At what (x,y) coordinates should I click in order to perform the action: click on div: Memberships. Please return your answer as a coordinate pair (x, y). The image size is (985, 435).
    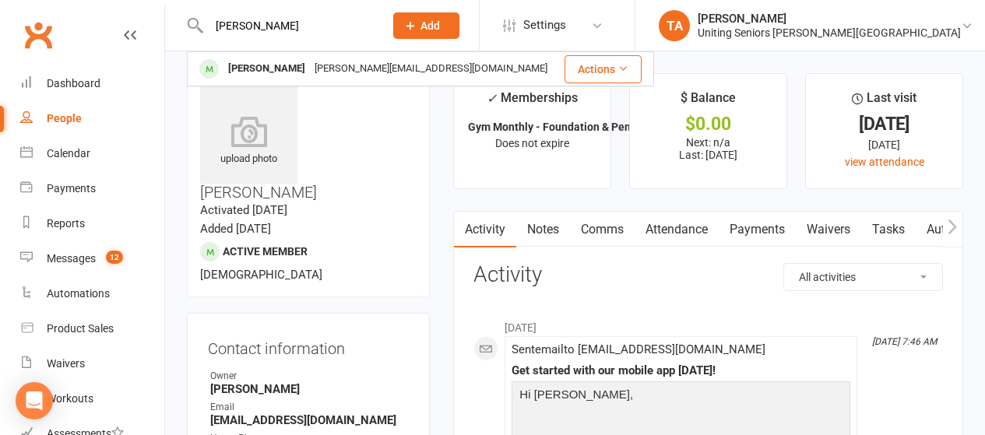
    Looking at the image, I should click on (532, 102).